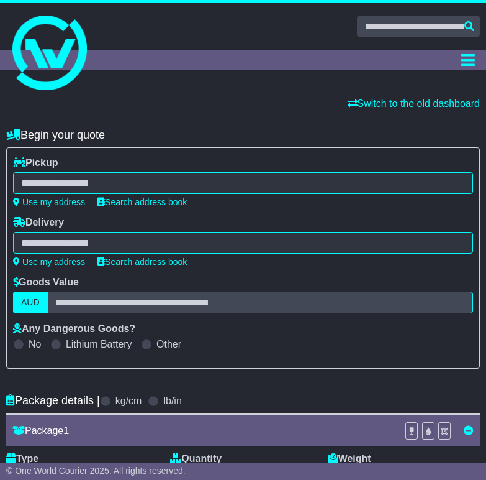  I want to click on span: © One World Courier 2025. All rights reserved., so click(96, 470).